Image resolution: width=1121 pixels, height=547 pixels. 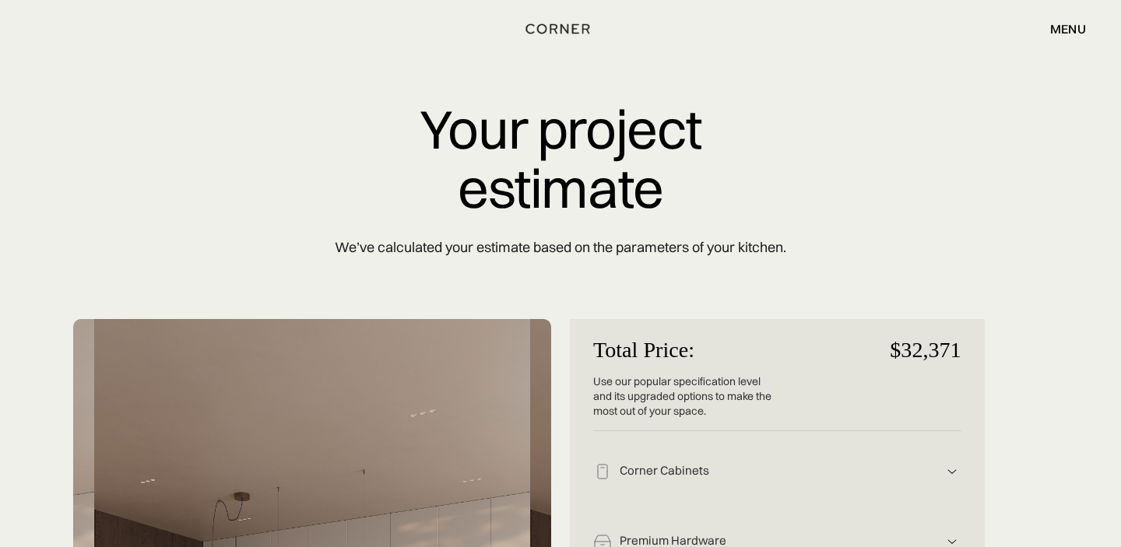 I want to click on p: Total Price:, so click(x=685, y=350).